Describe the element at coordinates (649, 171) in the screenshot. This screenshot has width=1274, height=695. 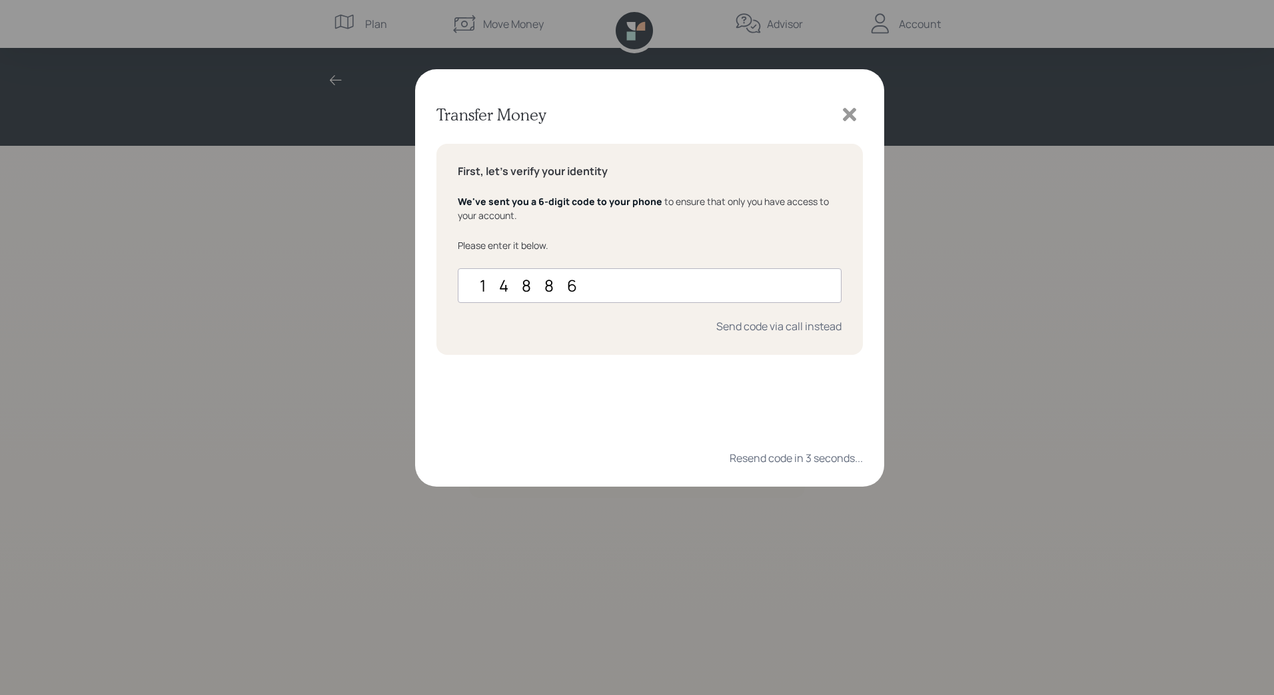
I see `h5: First, let's verify your identity` at that location.